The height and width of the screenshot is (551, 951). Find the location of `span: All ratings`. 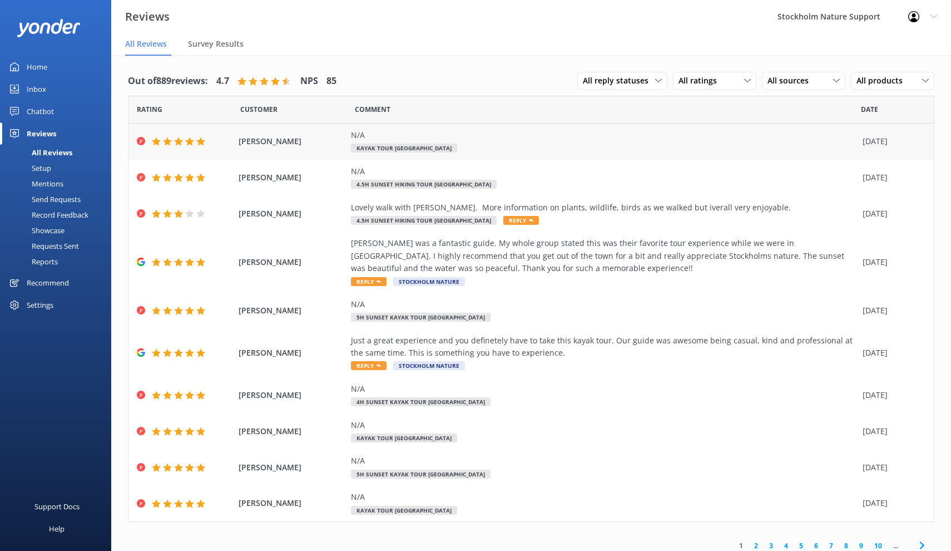

span: All ratings is located at coordinates (701, 81).